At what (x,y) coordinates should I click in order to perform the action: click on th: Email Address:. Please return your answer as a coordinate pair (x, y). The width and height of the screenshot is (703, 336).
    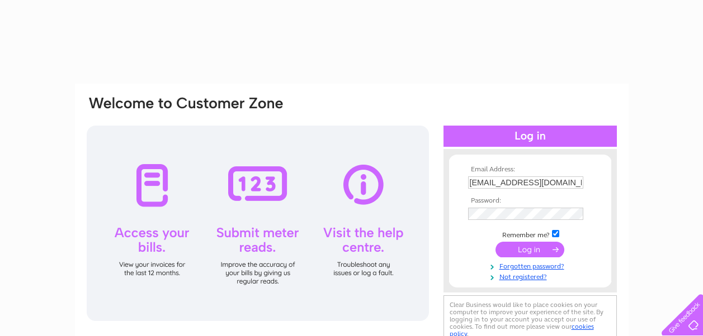
    Looking at the image, I should click on (530, 170).